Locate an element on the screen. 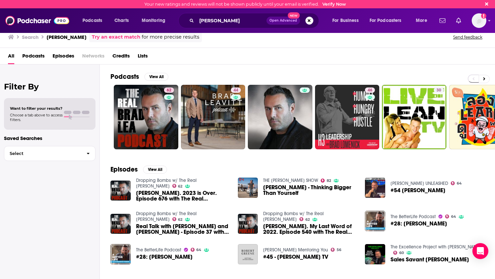  a: PodcastsView All is located at coordinates (139, 76).